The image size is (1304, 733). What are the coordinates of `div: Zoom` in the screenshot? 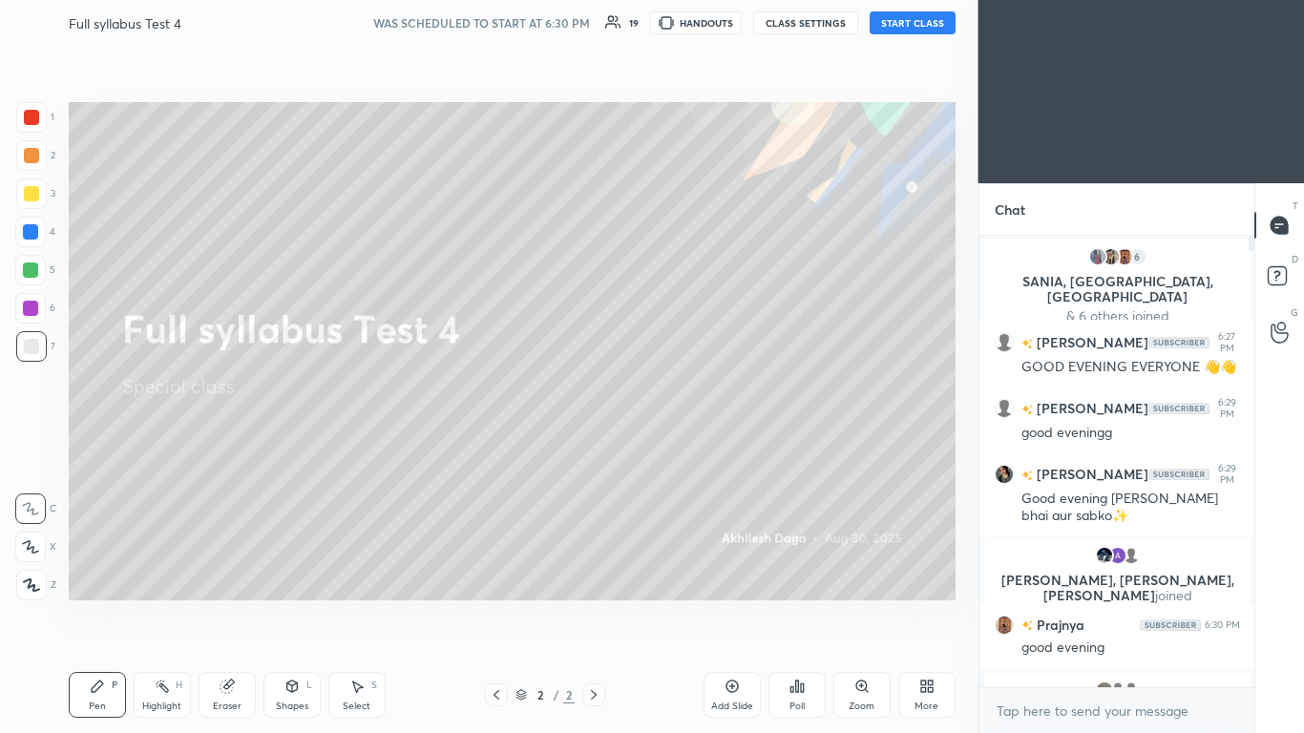 It's located at (861, 707).